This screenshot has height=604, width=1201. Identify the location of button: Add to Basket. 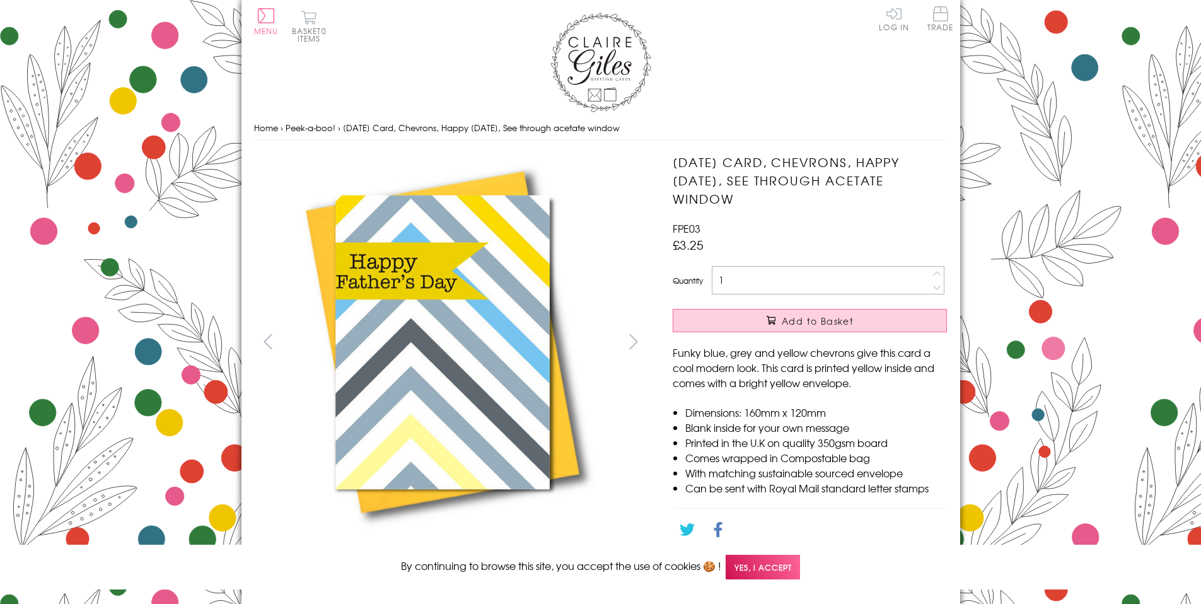
(810, 320).